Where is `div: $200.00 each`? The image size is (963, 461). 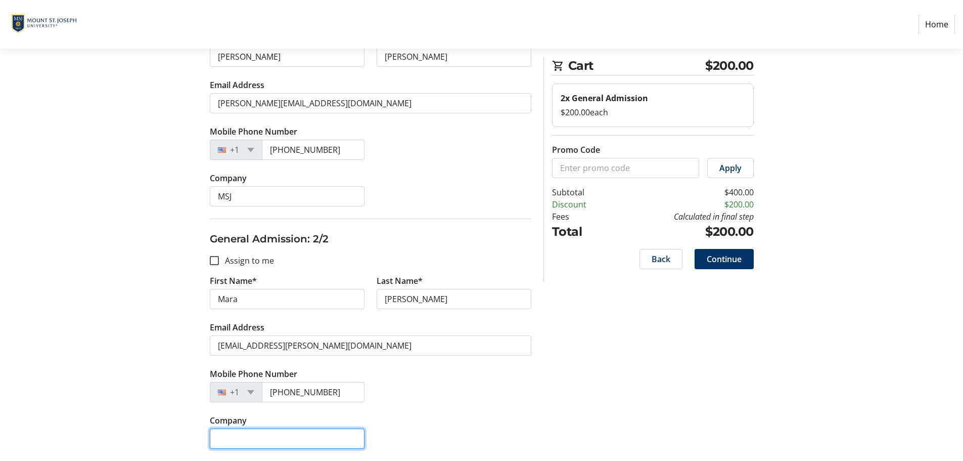
div: $200.00 each is located at coordinates (653, 112).